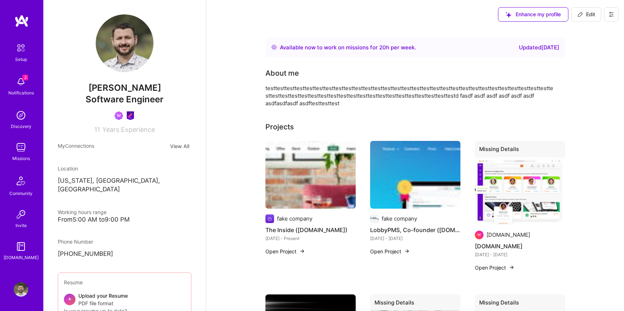 This screenshot has height=311, width=624. What do you see at coordinates (97, 130) in the screenshot?
I see `span: 11` at bounding box center [97, 130].